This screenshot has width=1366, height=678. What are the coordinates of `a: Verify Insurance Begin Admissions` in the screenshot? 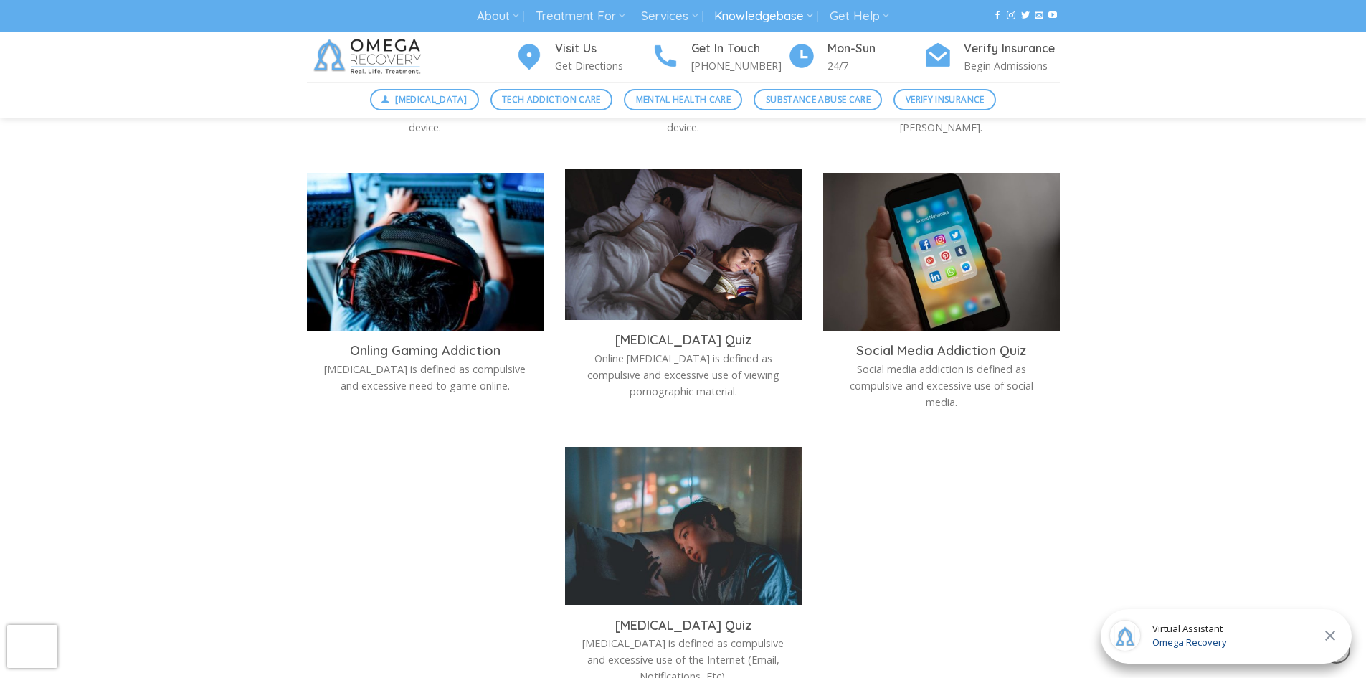 It's located at (992, 57).